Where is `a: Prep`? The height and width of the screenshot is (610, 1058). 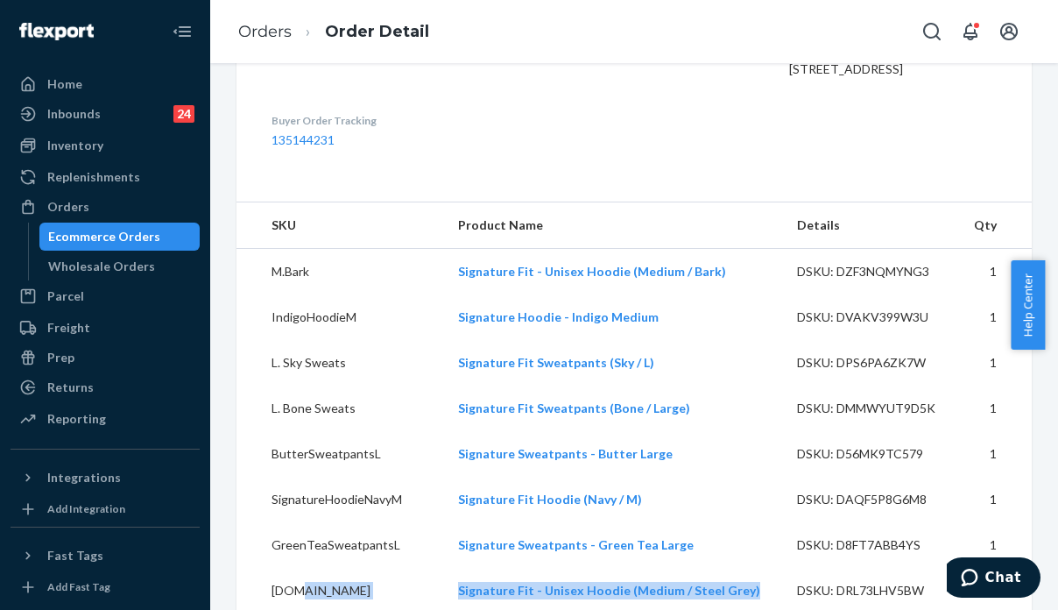 a: Prep is located at coordinates (105, 357).